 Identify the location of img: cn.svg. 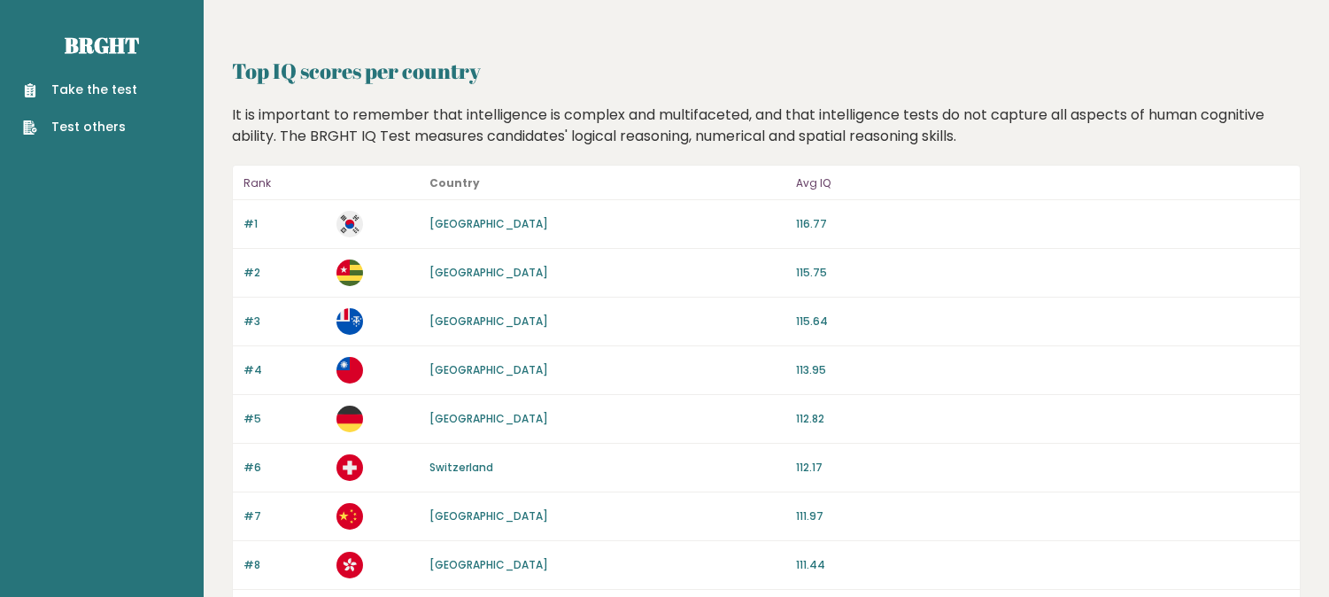
(350, 516).